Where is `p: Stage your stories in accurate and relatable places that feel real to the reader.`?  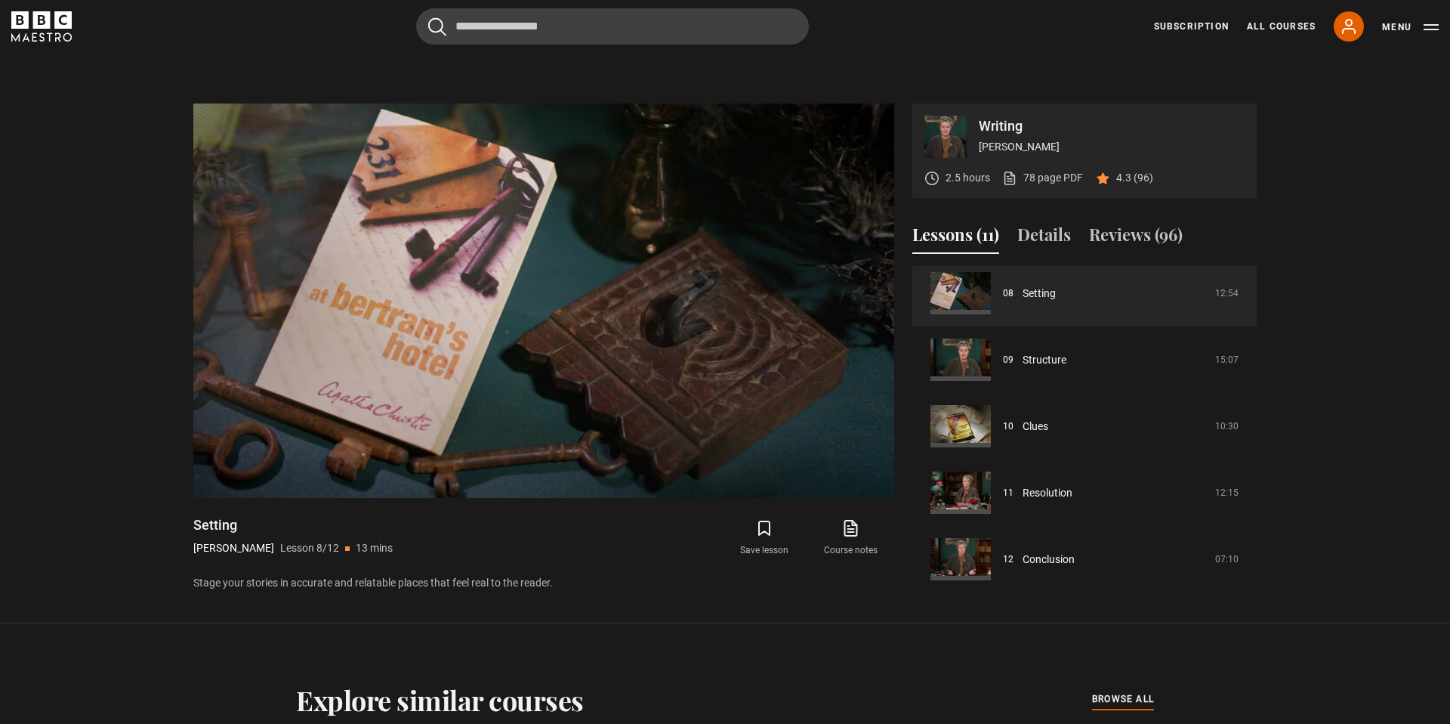
p: Stage your stories in accurate and relatable places that feel real to the reader. is located at coordinates (544, 582).